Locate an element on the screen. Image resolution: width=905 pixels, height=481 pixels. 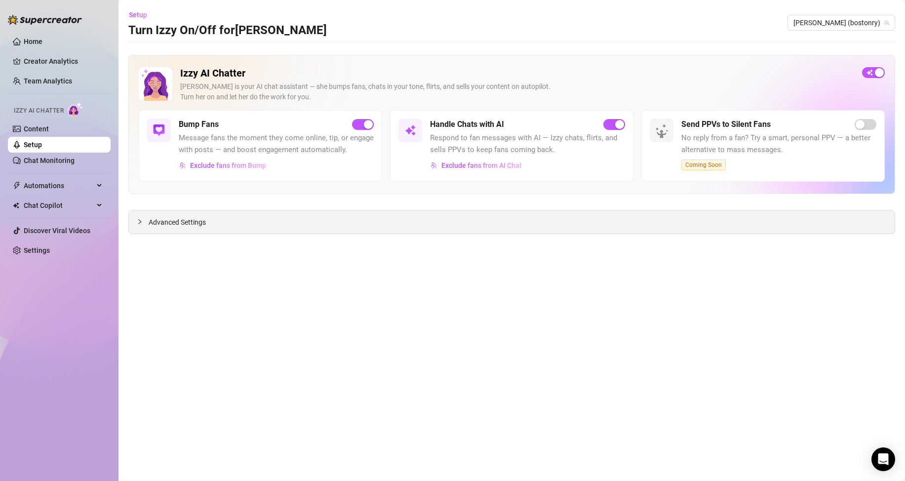
span: Advanced Settings is located at coordinates (177, 222).